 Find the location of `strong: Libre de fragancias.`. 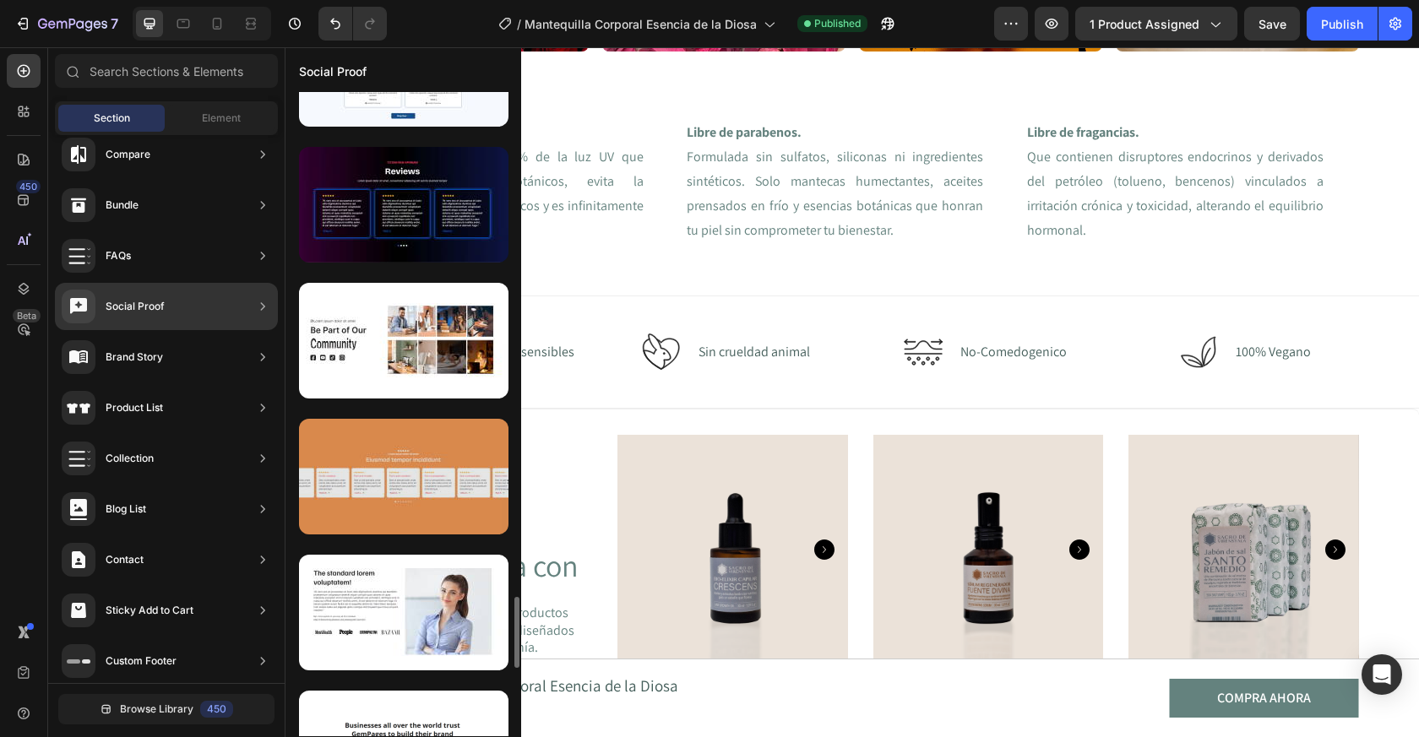

strong: Libre de fragancias. is located at coordinates (798, 84).